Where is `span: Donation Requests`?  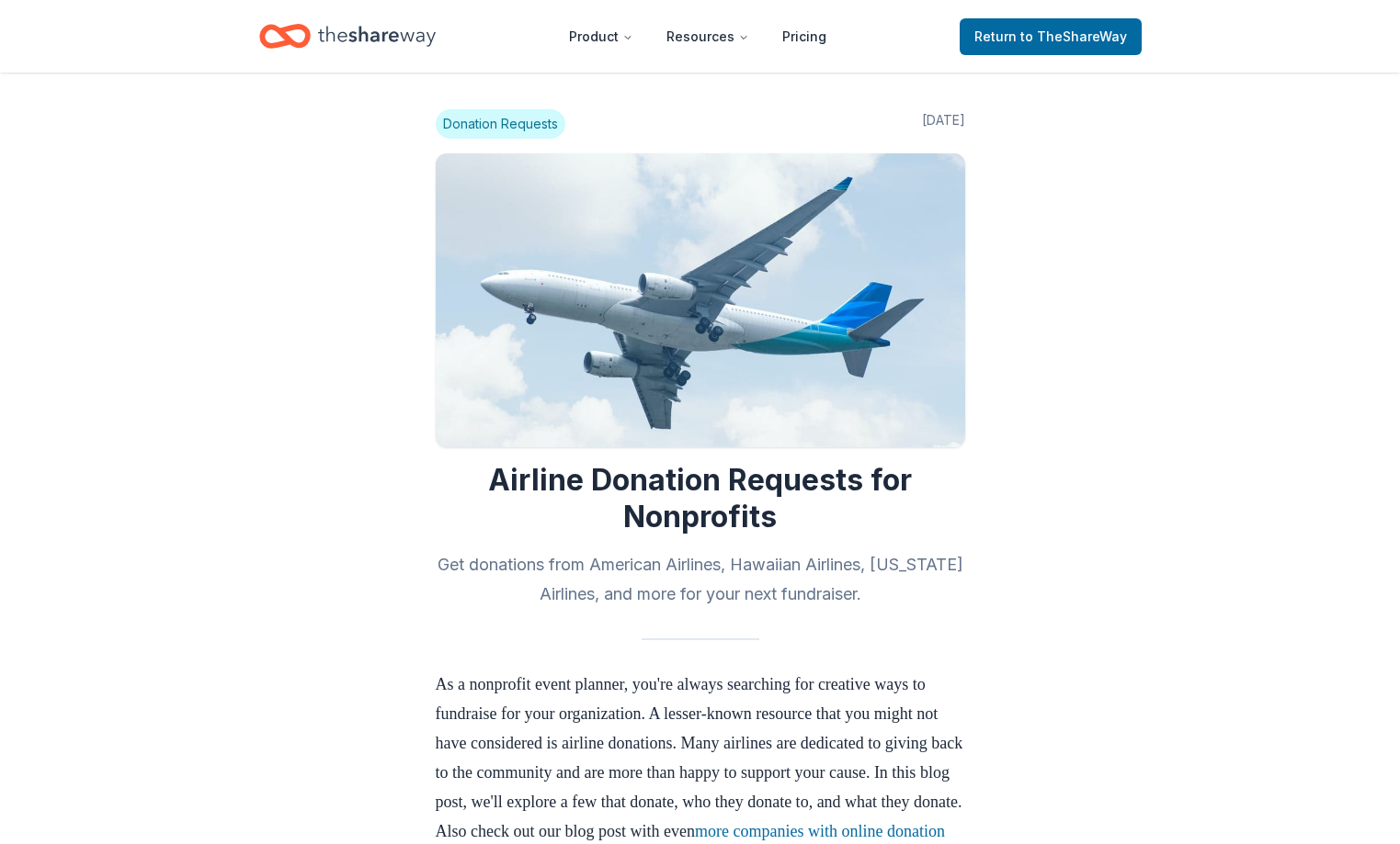
span: Donation Requests is located at coordinates (500, 124).